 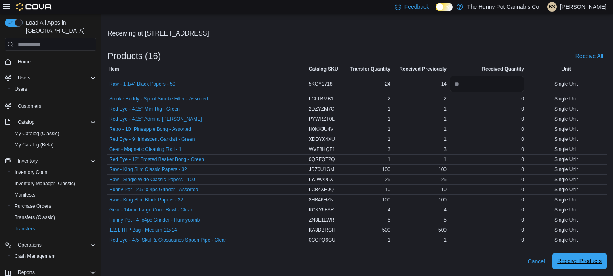 What do you see at coordinates (148, 170) in the screenshot?
I see `button: Raw - King Slim Classic Papers - 32` at bounding box center [148, 170].